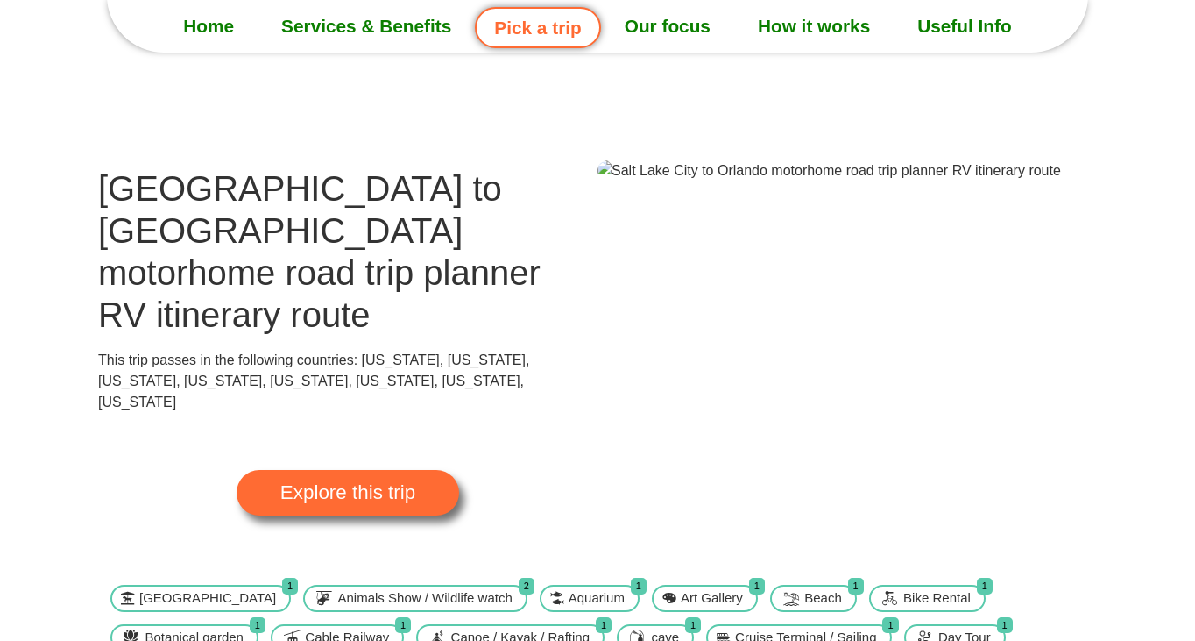 This screenshot has height=641, width=1195. Describe the element at coordinates (366, 26) in the screenshot. I see `a: Services & Benefits` at that location.